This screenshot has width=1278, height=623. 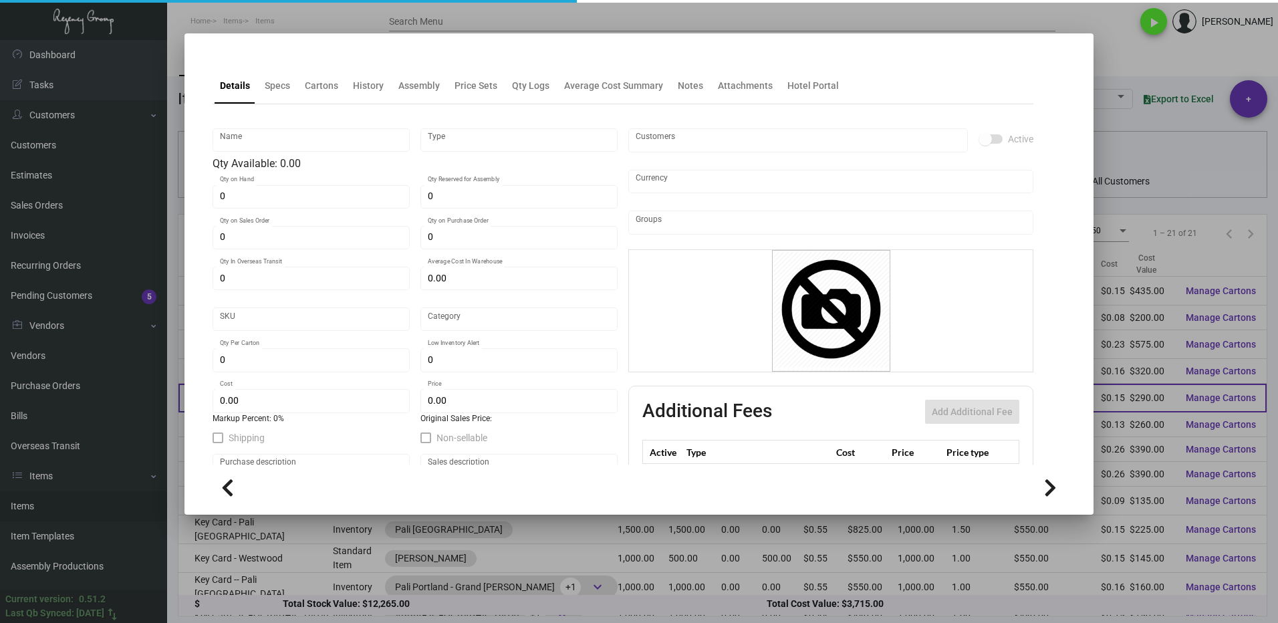 What do you see at coordinates (916, 452) in the screenshot?
I see `th: Price` at bounding box center [916, 452].